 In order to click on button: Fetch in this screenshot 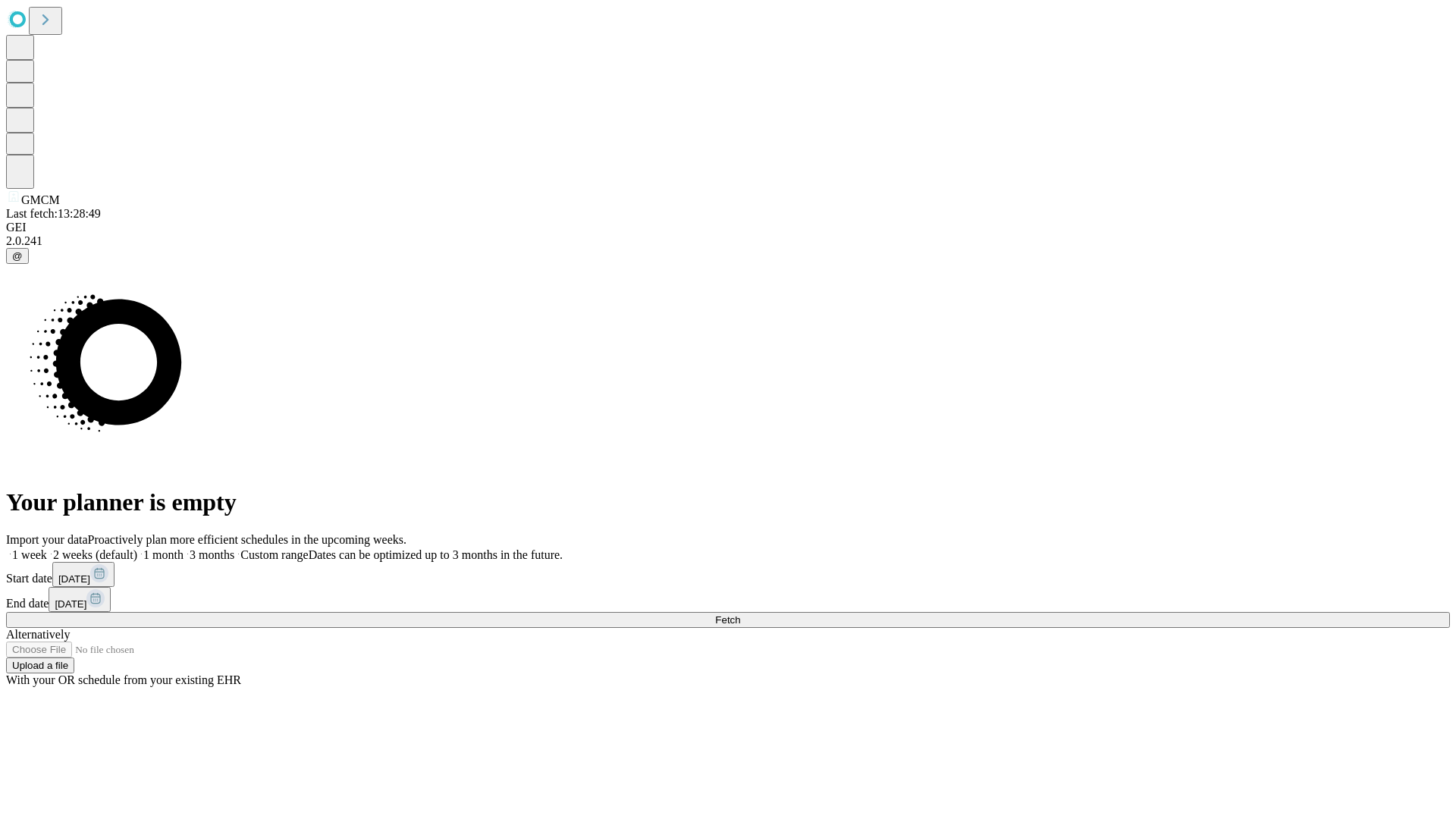, I will do `click(728, 620)`.